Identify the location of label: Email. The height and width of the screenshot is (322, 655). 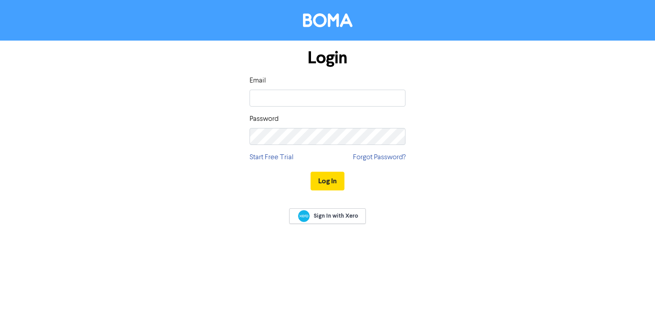
(258, 81).